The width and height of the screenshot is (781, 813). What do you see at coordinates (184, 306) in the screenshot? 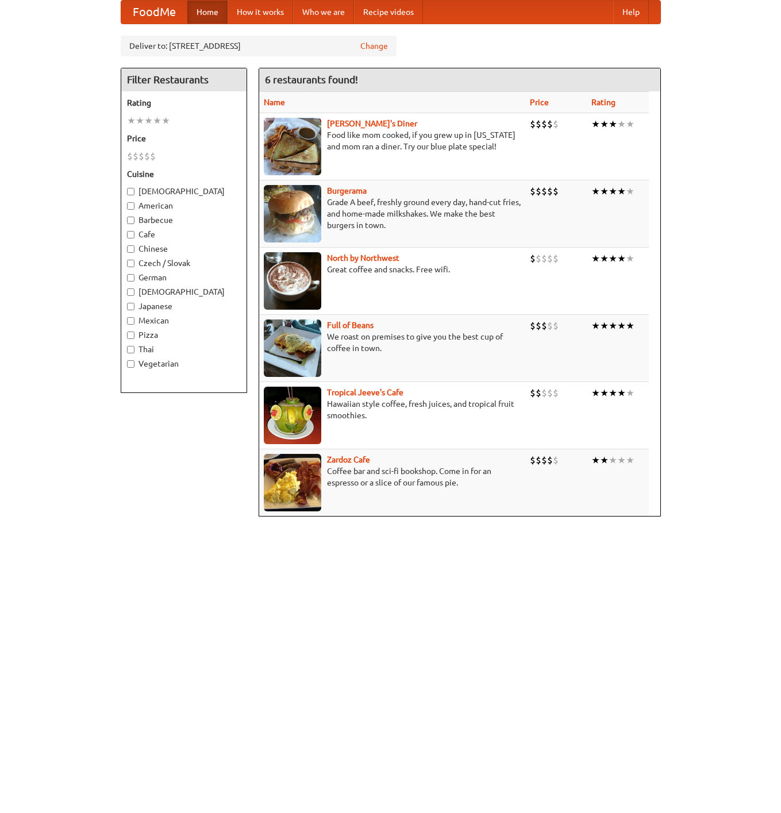
I see `label: Japanese` at bounding box center [184, 306].